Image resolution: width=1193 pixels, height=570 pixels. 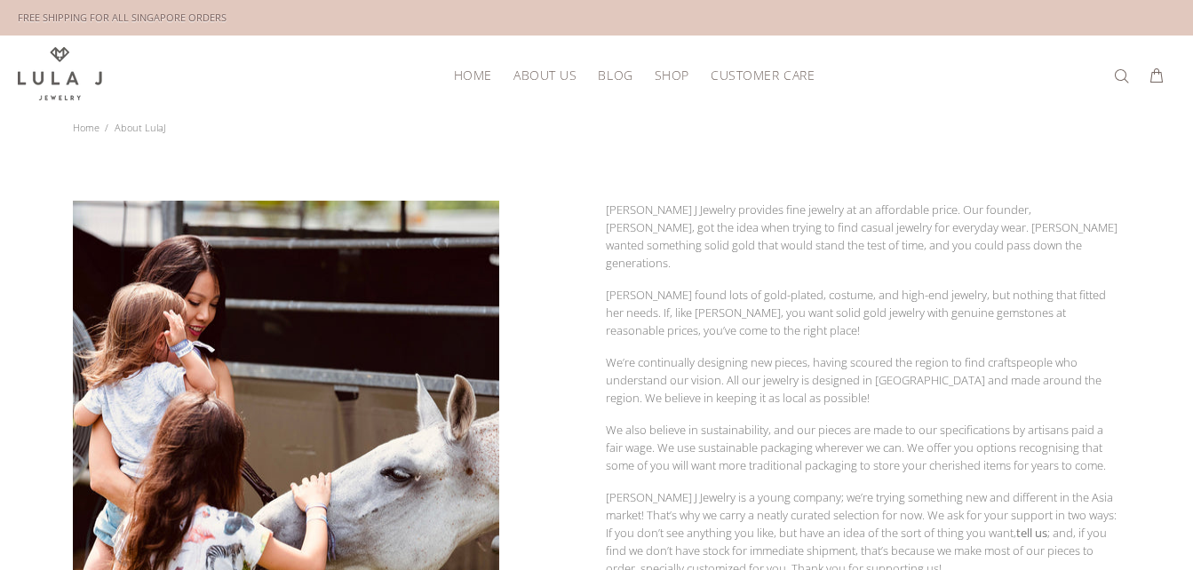 What do you see at coordinates (864, 448) in the screenshot?
I see `p: We also believe in sustainability, and our pieces are made to our specifications by artisans paid...` at bounding box center [864, 448].